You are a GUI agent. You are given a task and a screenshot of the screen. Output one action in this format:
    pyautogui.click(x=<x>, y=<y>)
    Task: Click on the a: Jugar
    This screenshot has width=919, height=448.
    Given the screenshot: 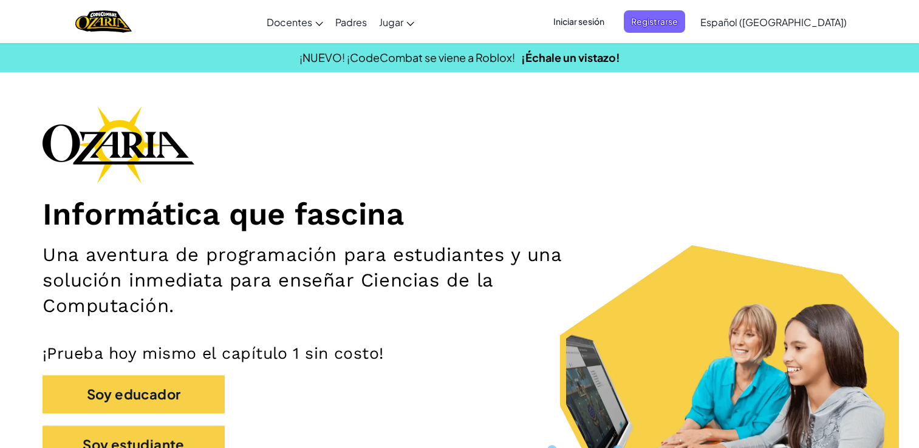 What is the action you would take?
    pyautogui.click(x=396, y=22)
    